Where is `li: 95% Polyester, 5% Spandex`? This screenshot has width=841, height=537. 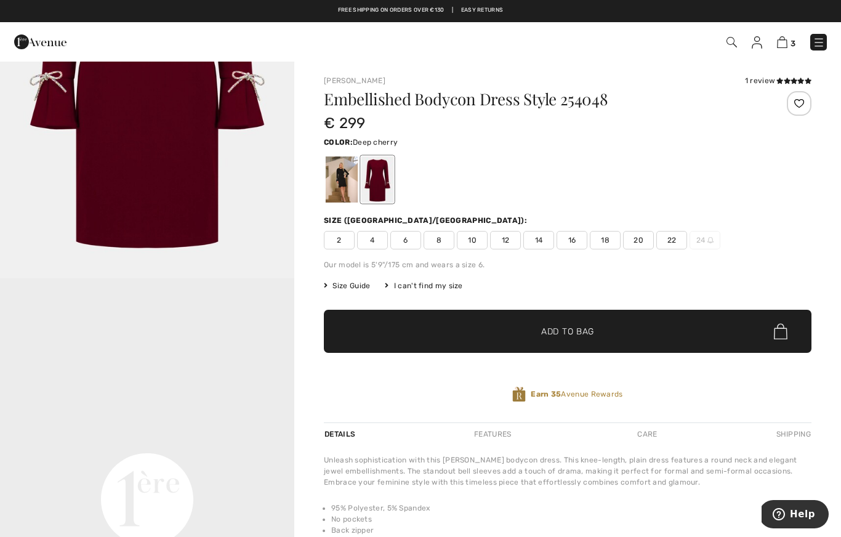
li: 95% Polyester, 5% Spandex is located at coordinates (571, 508).